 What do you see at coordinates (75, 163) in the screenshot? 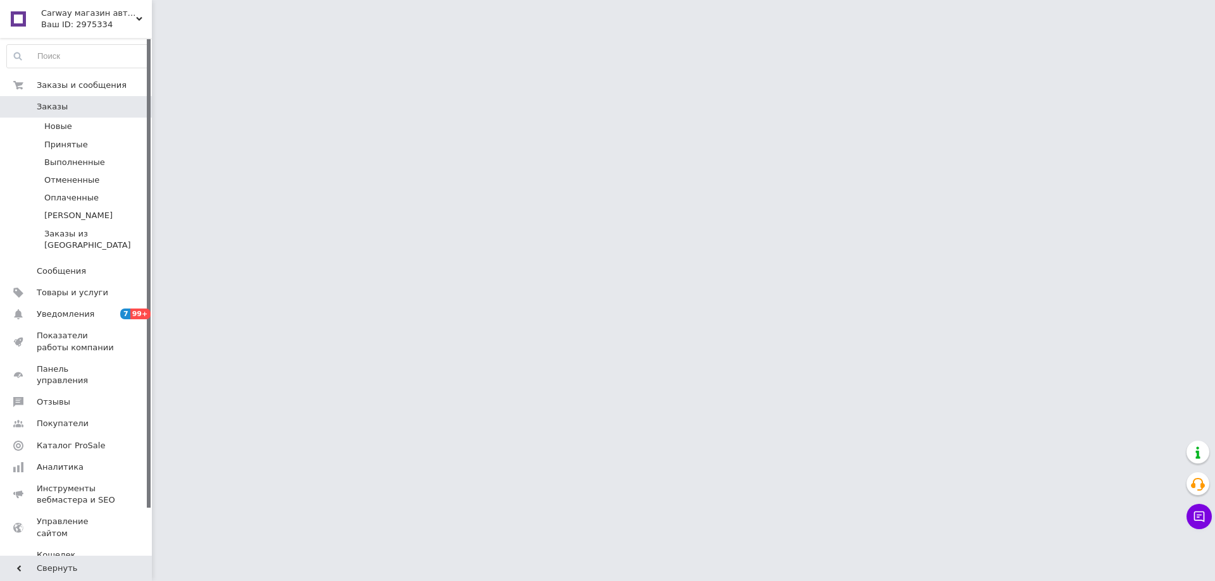
I see `span: Выполненные` at bounding box center [75, 163].